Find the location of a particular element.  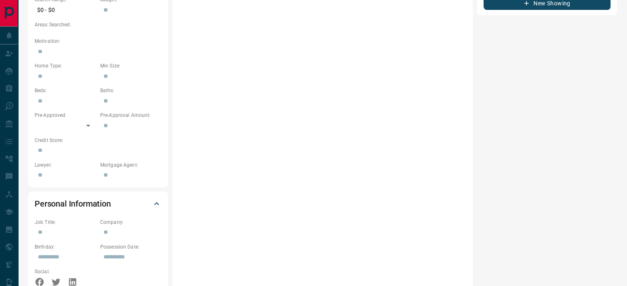

p: $0 - $0 is located at coordinates (65, 10).